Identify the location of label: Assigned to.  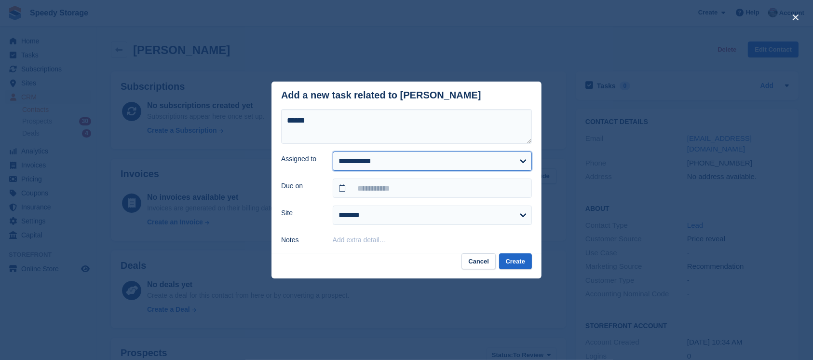
(301, 159).